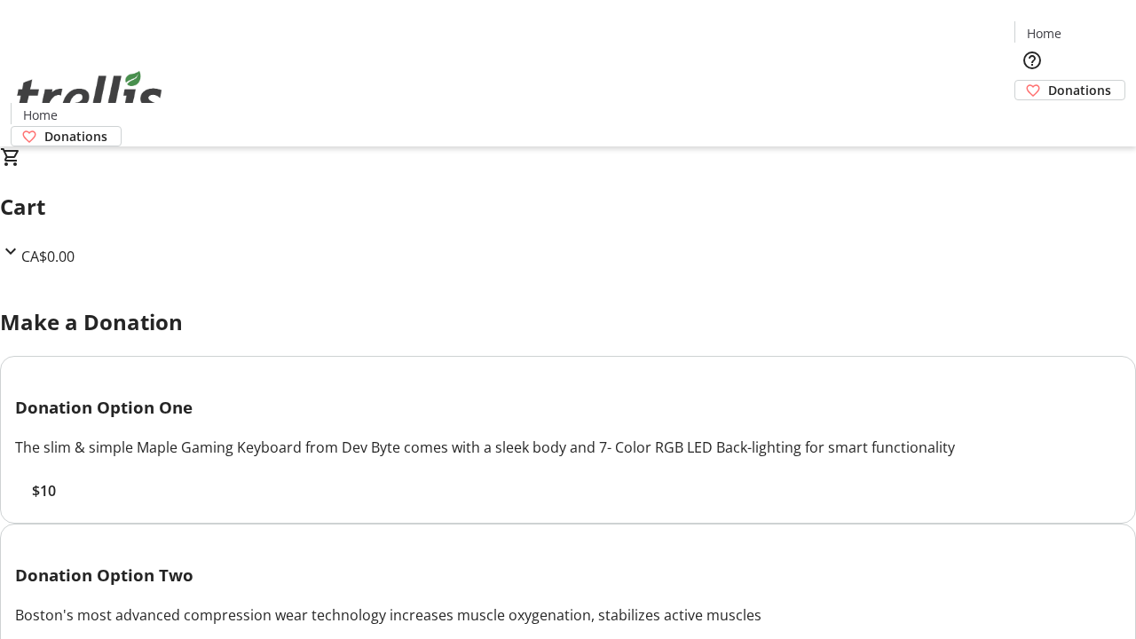 The height and width of the screenshot is (639, 1136). I want to click on span: $10, so click(43, 491).